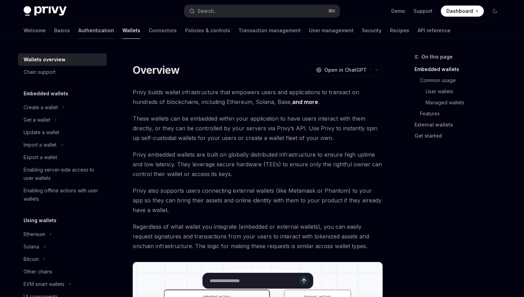 This screenshot has height=297, width=524. I want to click on button: Open in ChatGPT, so click(341, 70).